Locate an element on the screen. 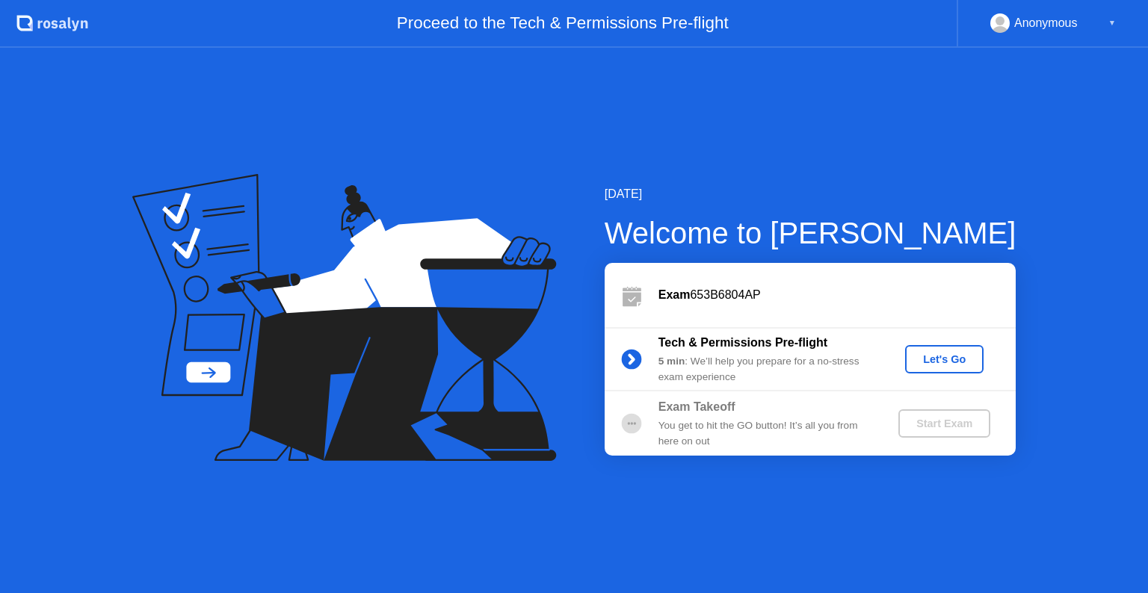 The height and width of the screenshot is (593, 1148). b: Exam Takeoff is located at coordinates (696, 407).